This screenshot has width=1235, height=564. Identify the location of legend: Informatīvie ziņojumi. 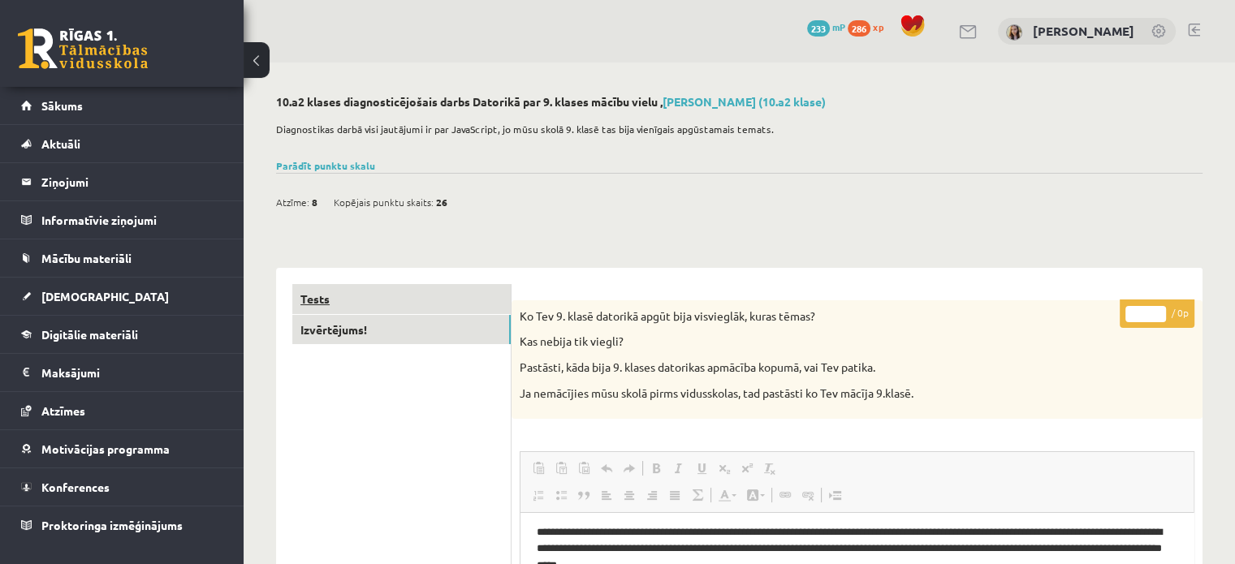
(132, 220).